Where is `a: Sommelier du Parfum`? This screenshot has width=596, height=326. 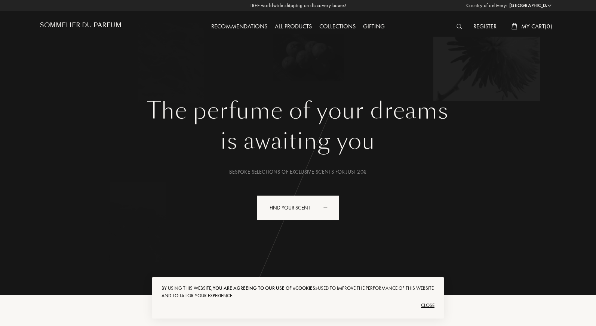
a: Sommelier du Parfum is located at coordinates (81, 27).